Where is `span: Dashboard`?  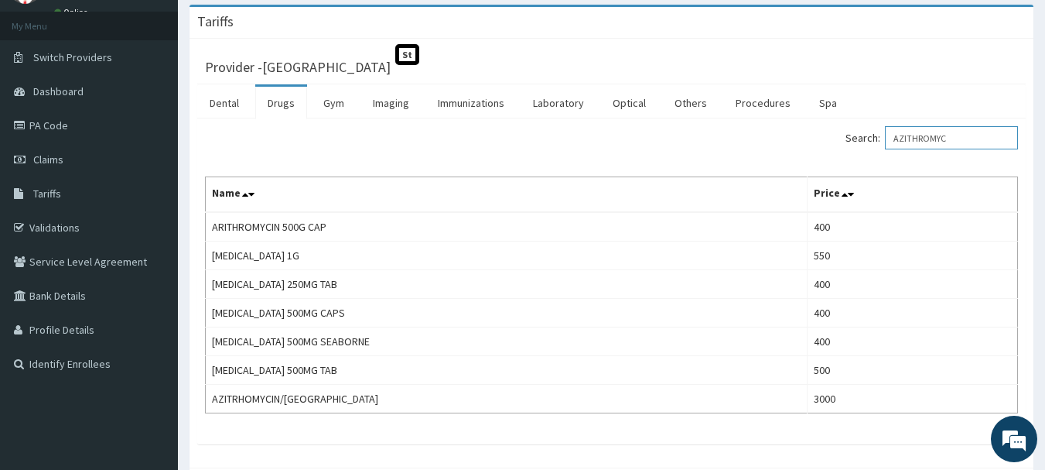
span: Dashboard is located at coordinates (58, 91).